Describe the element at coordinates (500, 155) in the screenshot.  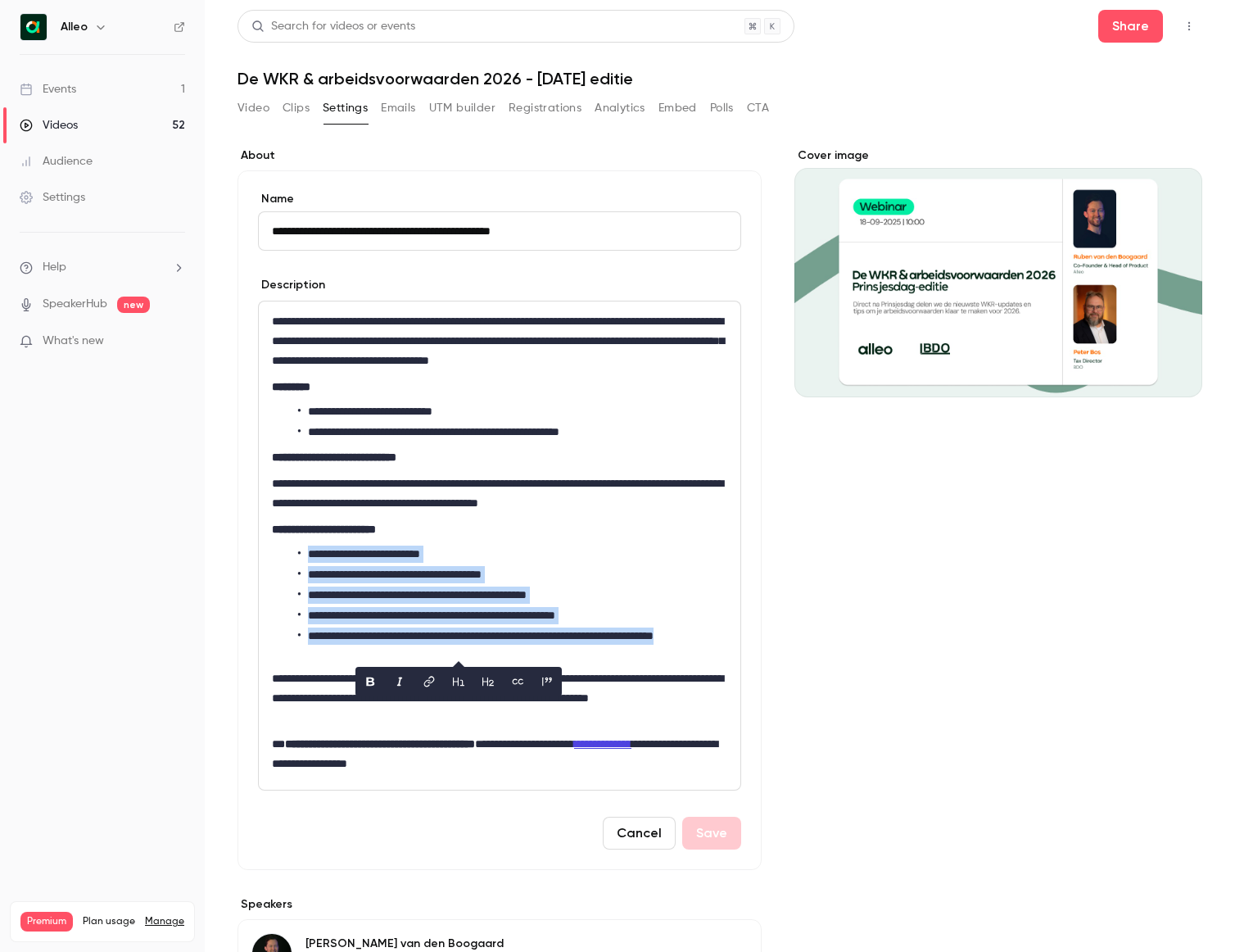
I see `label: About` at that location.